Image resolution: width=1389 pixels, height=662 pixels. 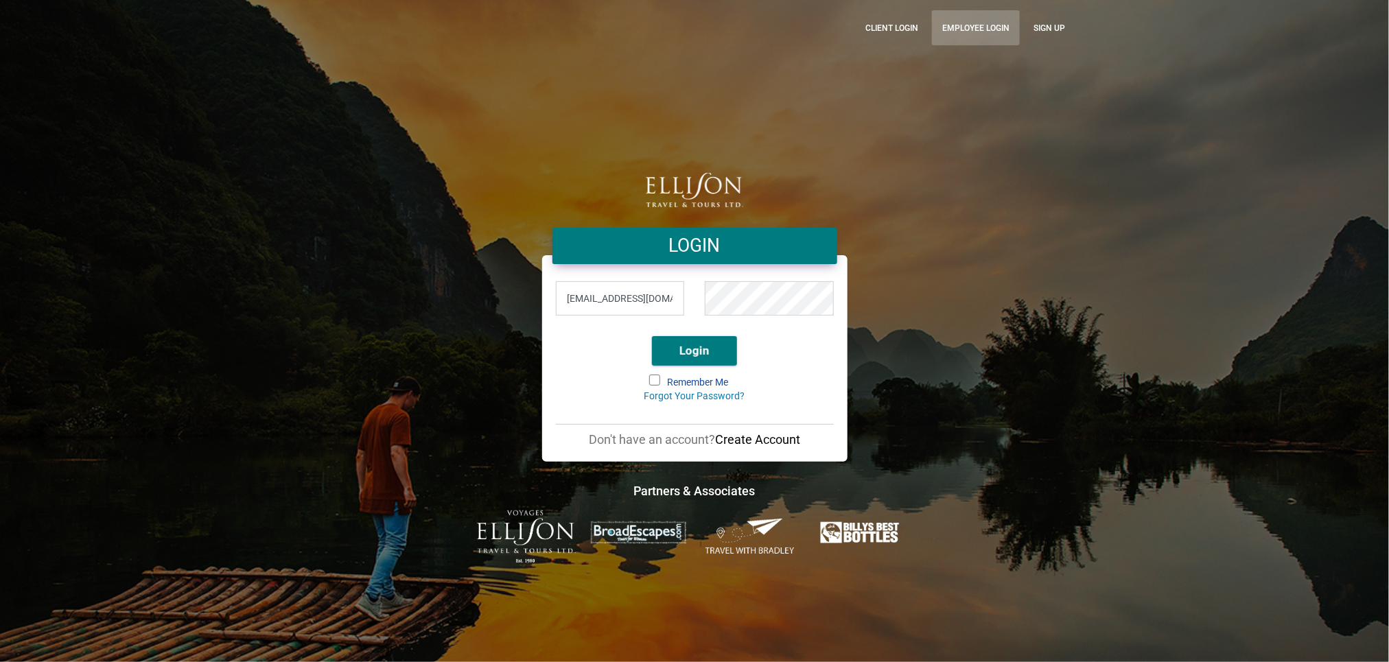 What do you see at coordinates (621, 299) in the screenshot?
I see `input: Email Address` at bounding box center [621, 299].